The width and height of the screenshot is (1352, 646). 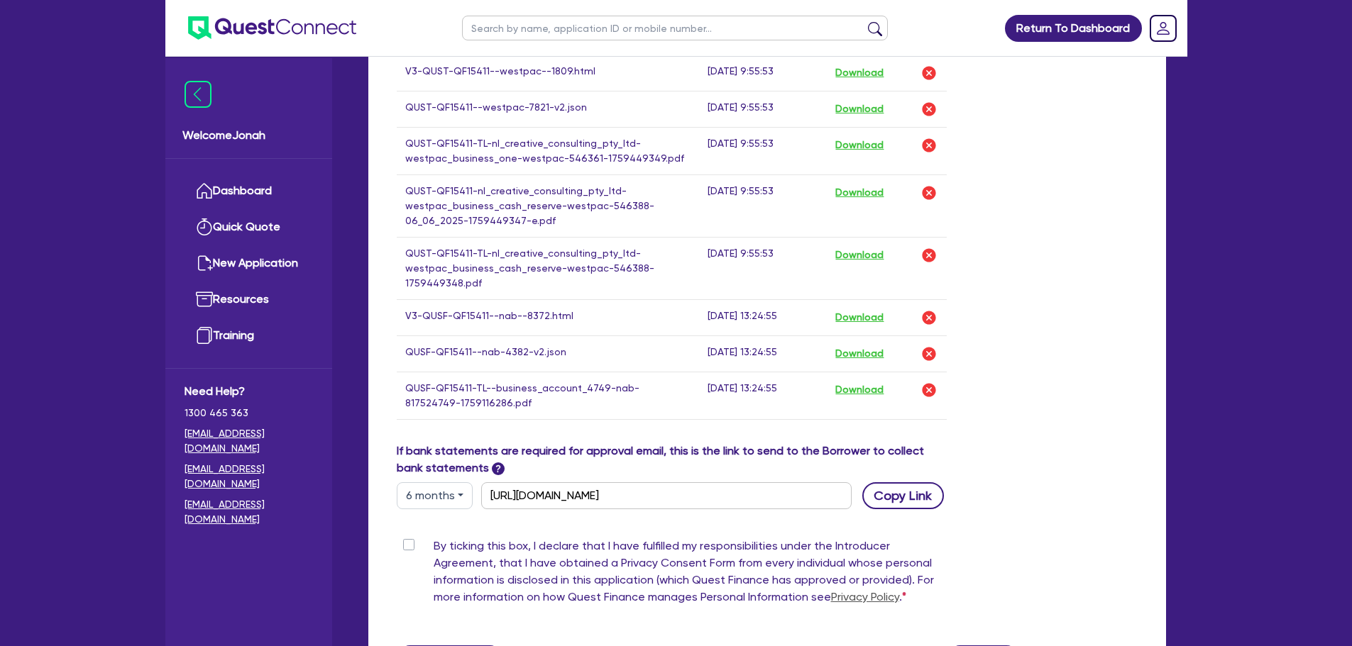 I want to click on img: quest-connect-logo-blue, so click(x=272, y=28).